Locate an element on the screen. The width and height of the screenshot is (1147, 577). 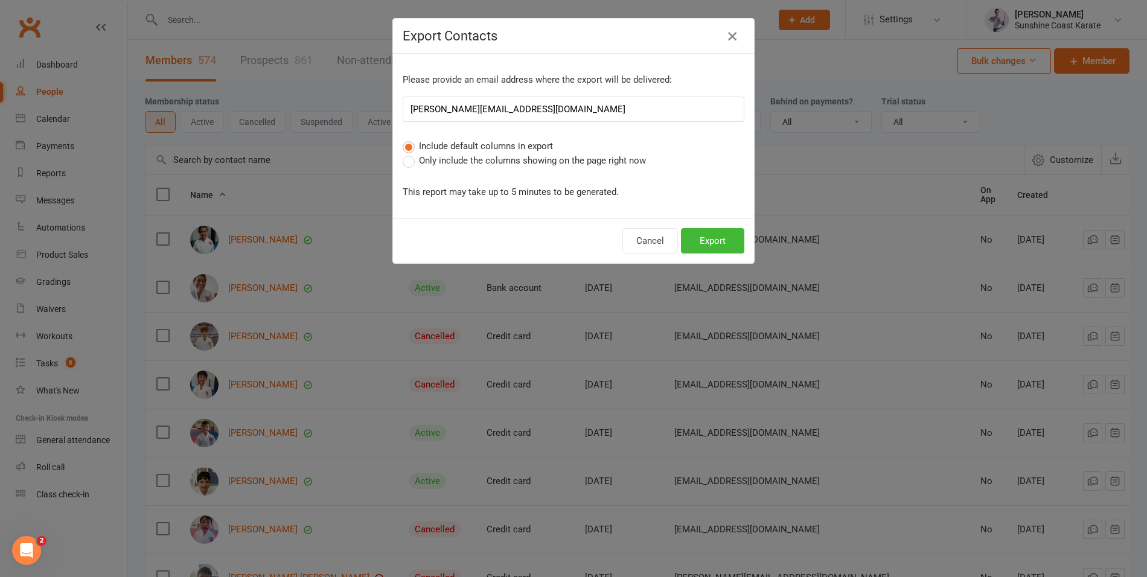
span: 2 is located at coordinates (42, 541).